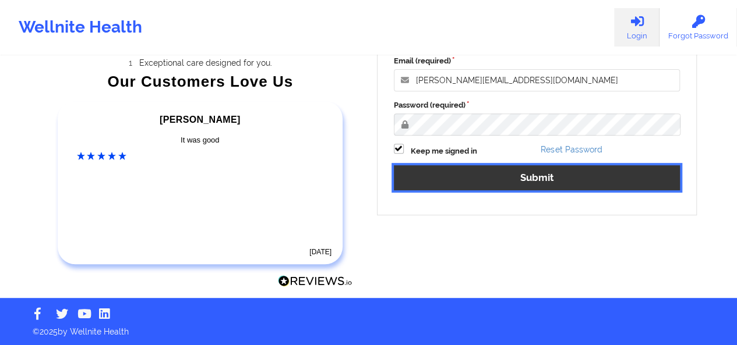 The image size is (737, 345). Describe the element at coordinates (206, 63) in the screenshot. I see `li: Exceptional care designed for you.` at that location.